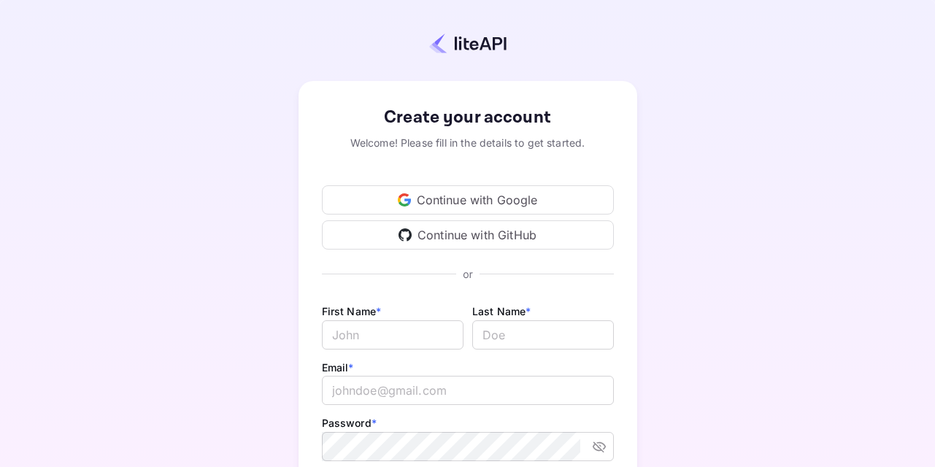 The height and width of the screenshot is (467, 935). What do you see at coordinates (468, 391) in the screenshot?
I see `input: johndoe@gmail.com` at bounding box center [468, 391].